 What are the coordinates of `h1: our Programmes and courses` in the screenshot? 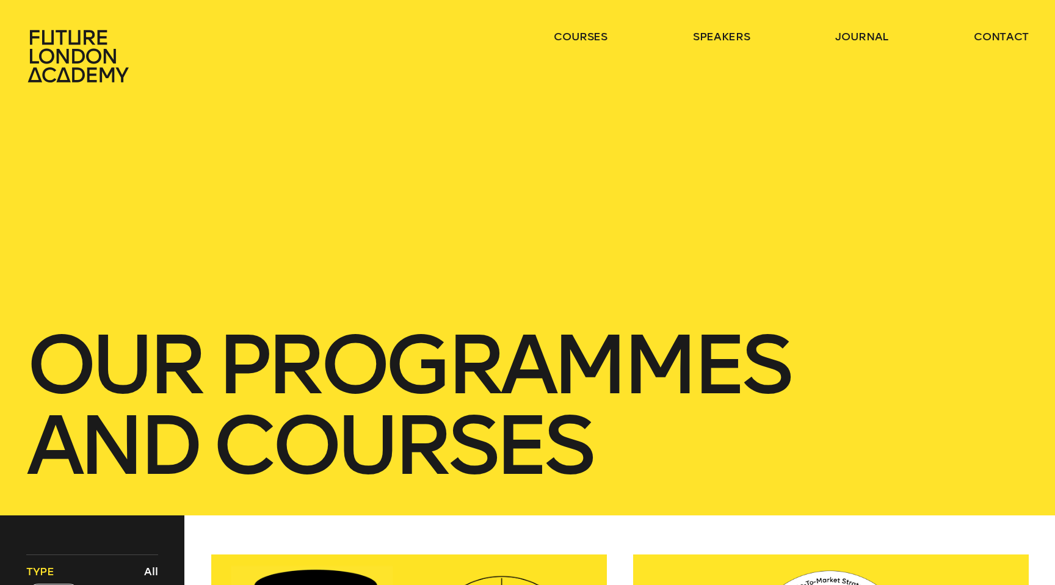 It's located at (527, 405).